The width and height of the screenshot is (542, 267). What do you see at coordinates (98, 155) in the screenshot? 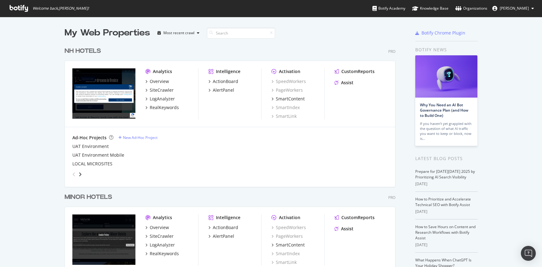
I see `a: UAT Environment Mobile` at bounding box center [98, 155].